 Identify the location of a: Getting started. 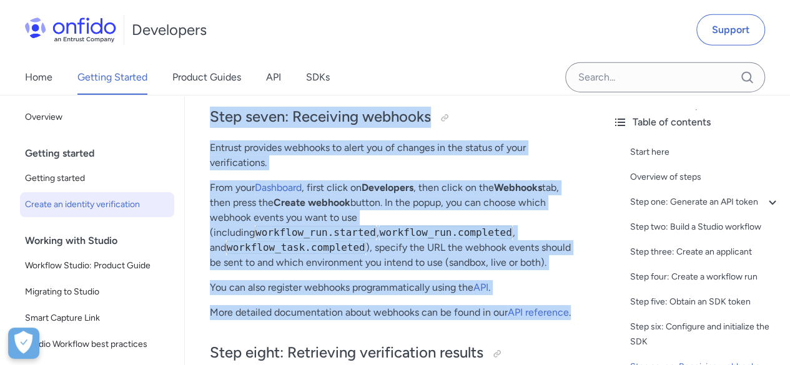
(97, 179).